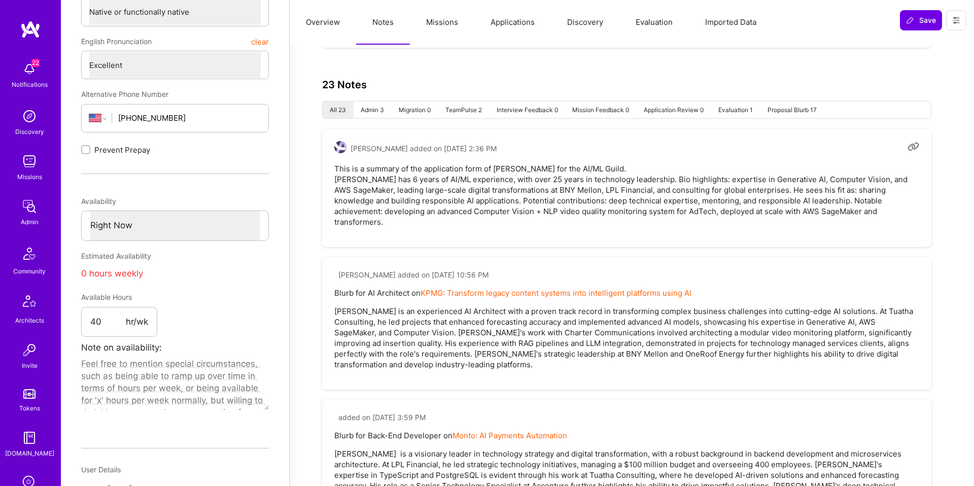 This screenshot has width=974, height=486. Describe the element at coordinates (338, 110) in the screenshot. I see `li: All 23` at that location.